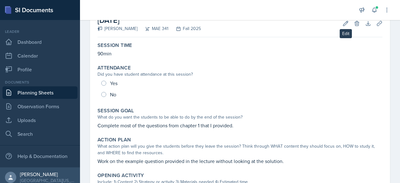  Describe the element at coordinates (114, 68) in the screenshot. I see `label: Attendance` at that location.